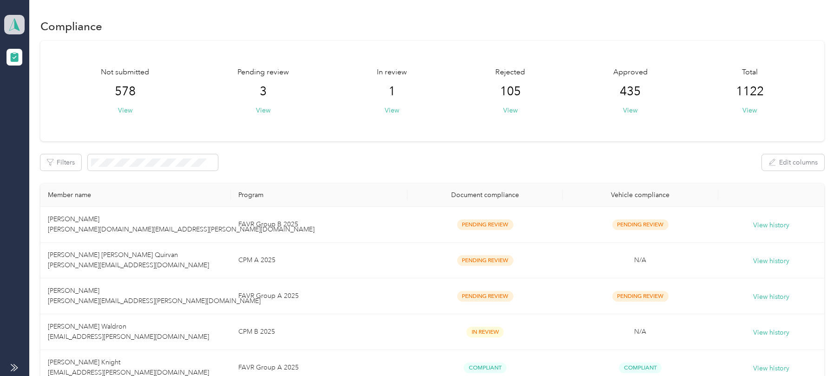 Image resolution: width=840 pixels, height=376 pixels. What do you see at coordinates (136, 195) in the screenshot?
I see `th: Member name` at bounding box center [136, 195].